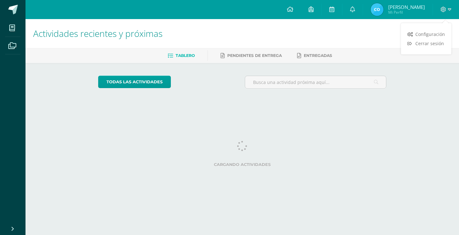  What do you see at coordinates (426, 34) in the screenshot?
I see `a: Configuración` at bounding box center [426, 34].